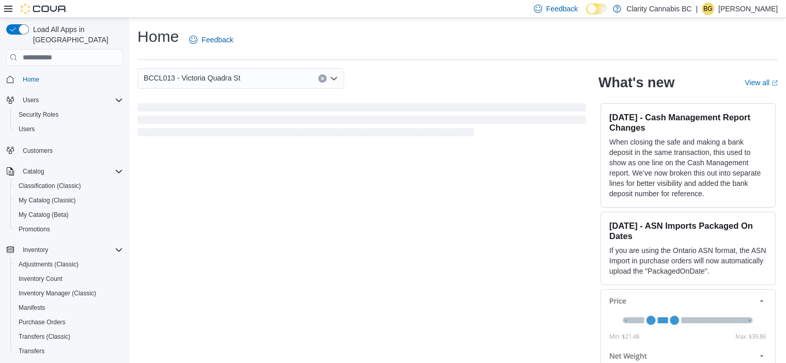 The height and width of the screenshot is (363, 786). What do you see at coordinates (688, 168) in the screenshot?
I see `p: When closing the safe and making a bank deposit in the same transaction, this used to show as one...` at bounding box center [688, 168].